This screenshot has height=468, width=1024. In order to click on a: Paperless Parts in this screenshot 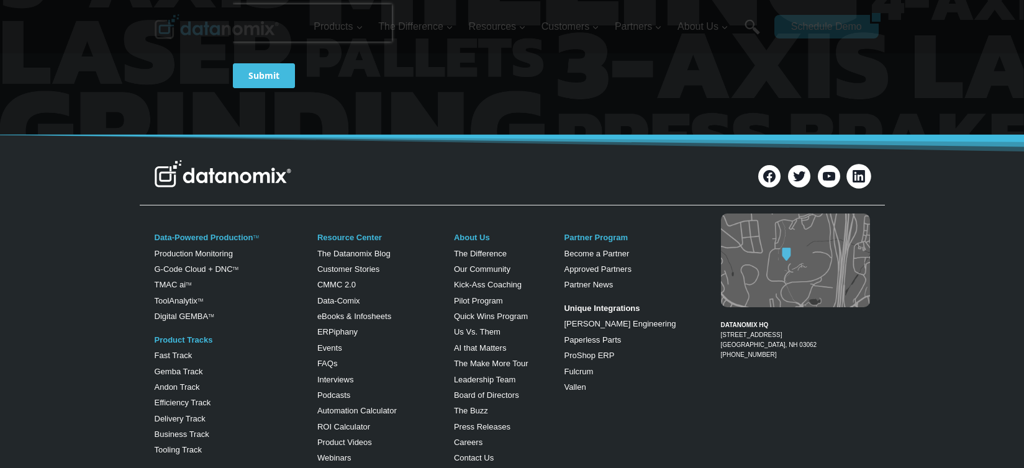, I will do `click(593, 340)`.